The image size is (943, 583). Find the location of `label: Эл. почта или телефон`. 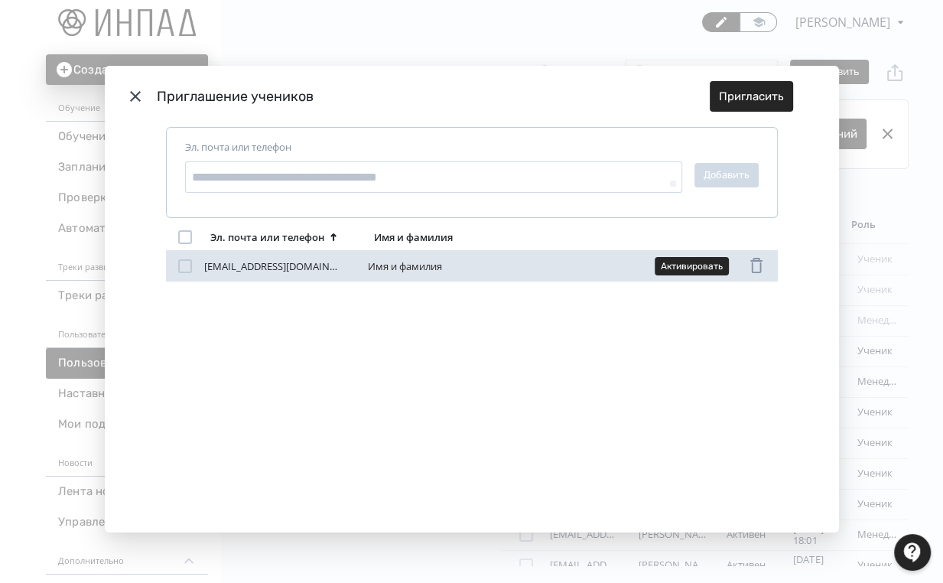

label: Эл. почта или телефон is located at coordinates (238, 148).